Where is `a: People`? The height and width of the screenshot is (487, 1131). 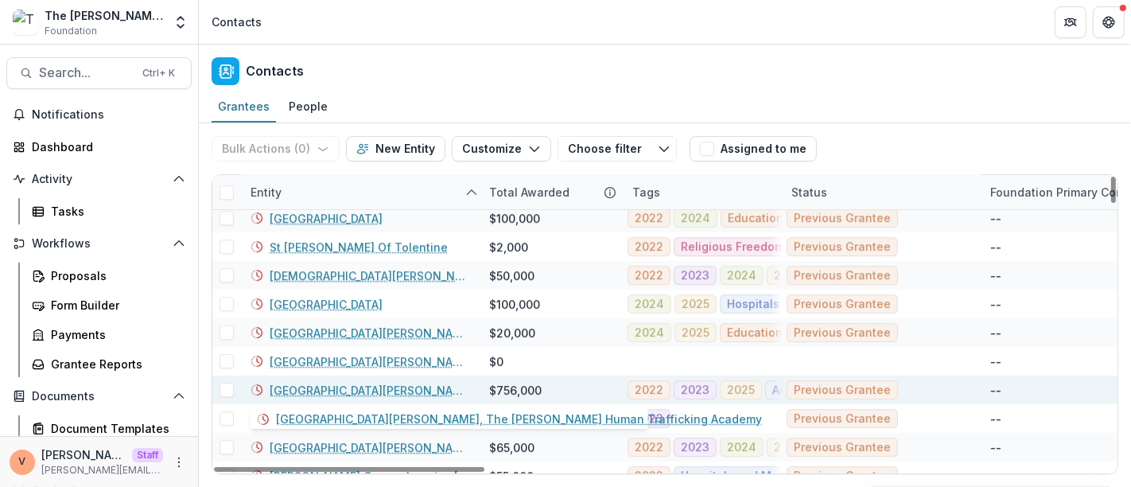 a: People is located at coordinates (308, 107).